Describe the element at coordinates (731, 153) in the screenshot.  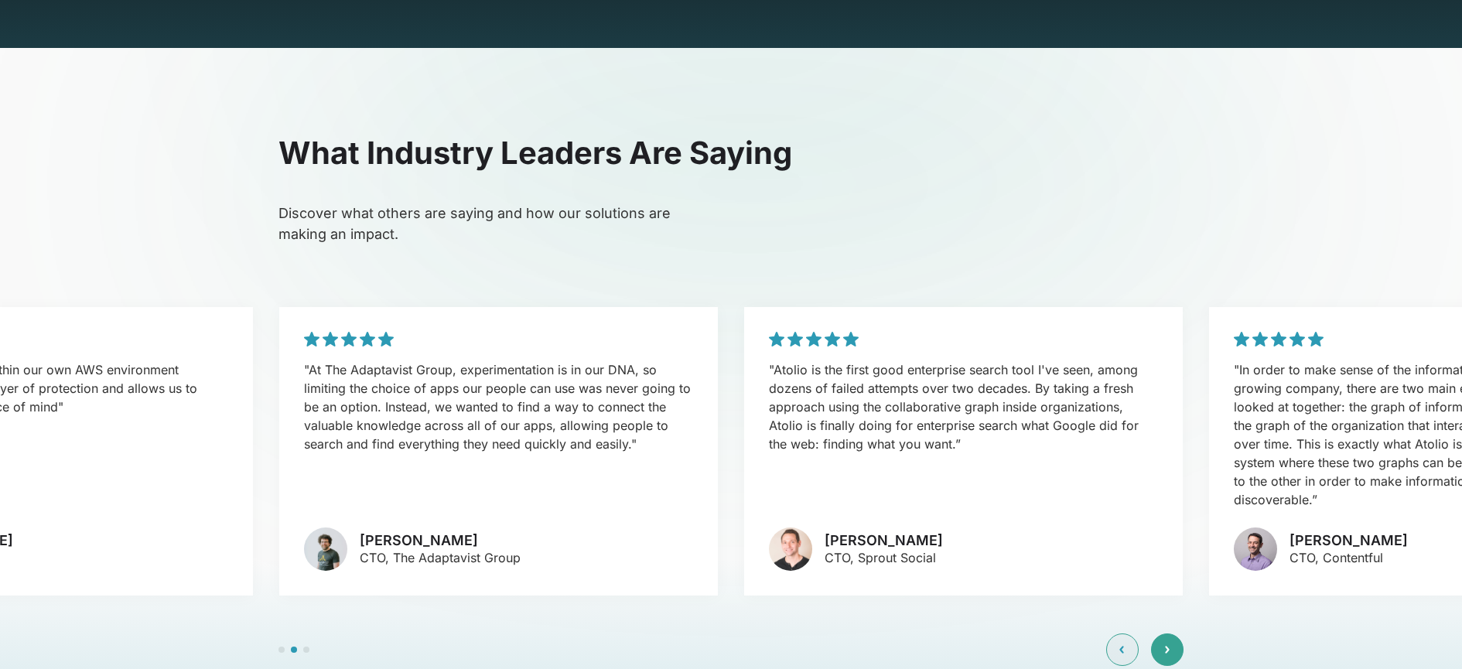
I see `h2: What Industry Leaders Are Saying` at that location.